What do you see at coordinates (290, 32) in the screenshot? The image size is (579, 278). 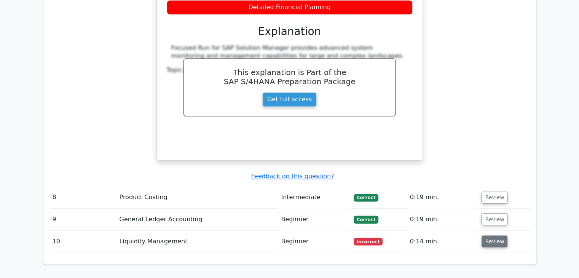 I see `h3: Explanation` at bounding box center [290, 32].